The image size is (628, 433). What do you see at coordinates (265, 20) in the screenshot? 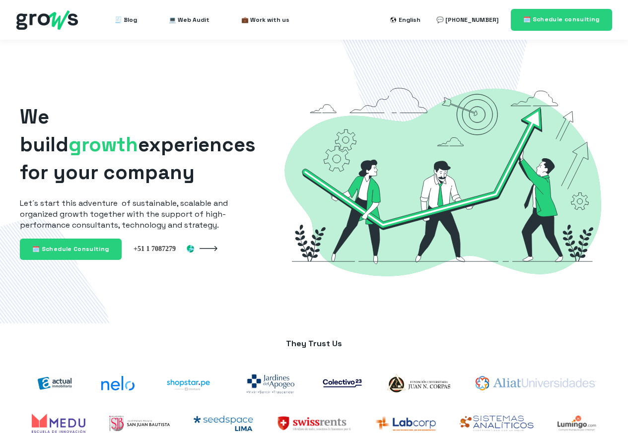
I see `a: 💼 Work with us` at bounding box center [265, 20].